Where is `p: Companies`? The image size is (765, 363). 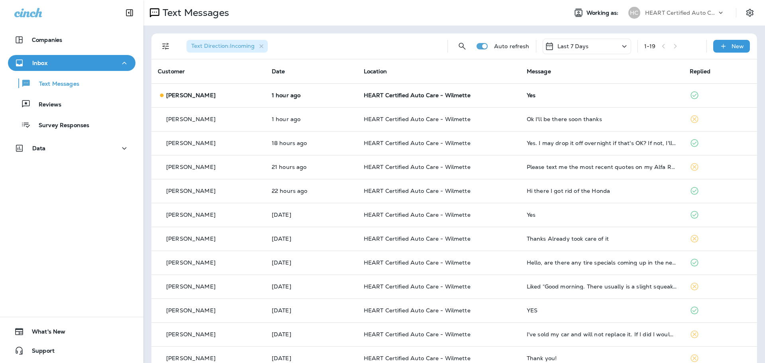 p: Companies is located at coordinates (47, 40).